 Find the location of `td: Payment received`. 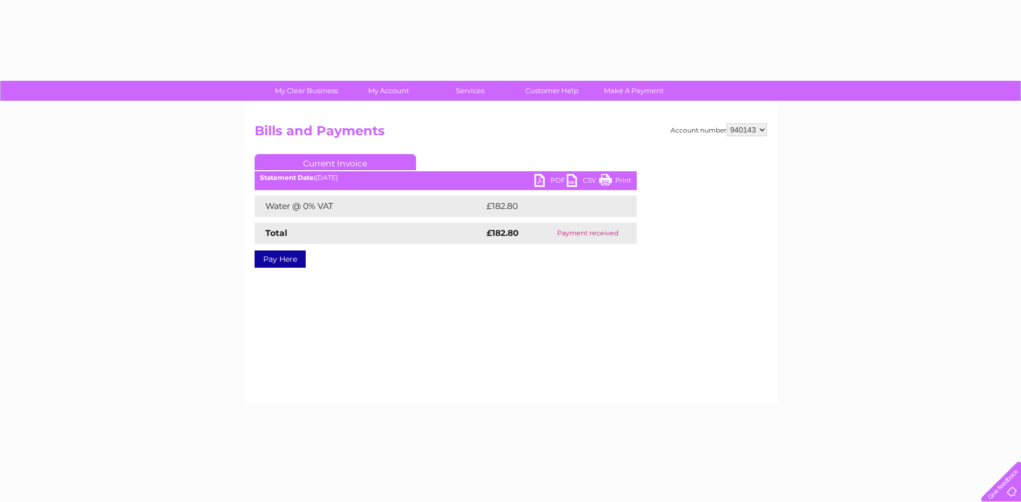

td: Payment received is located at coordinates (588, 233).